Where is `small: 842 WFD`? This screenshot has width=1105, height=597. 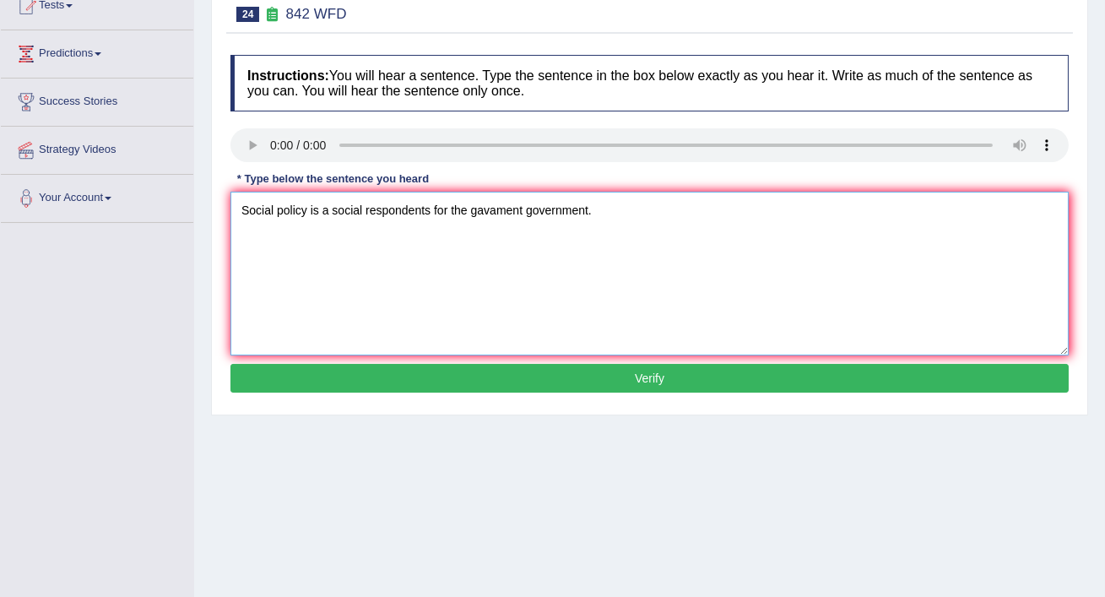
small: 842 WFD is located at coordinates (316, 14).